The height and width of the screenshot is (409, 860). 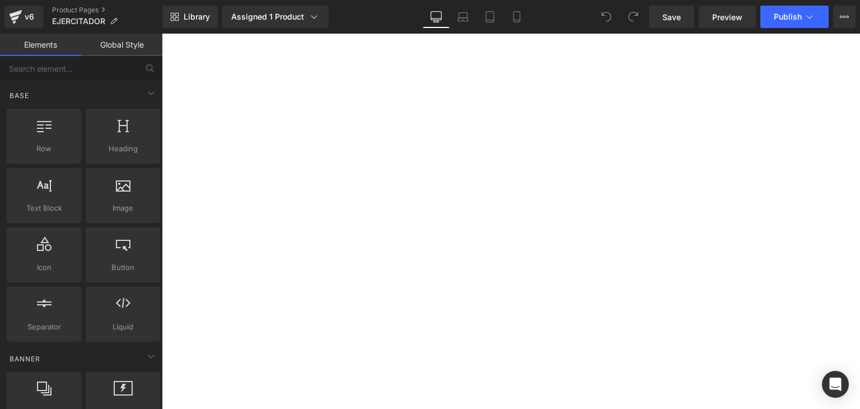 I want to click on div: Assigned 1 Product, so click(x=276, y=17).